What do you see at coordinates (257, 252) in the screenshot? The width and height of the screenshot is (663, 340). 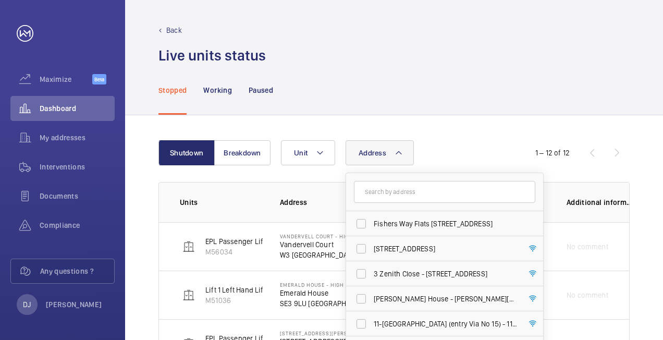 I see `p: M56034` at bounding box center [257, 252].